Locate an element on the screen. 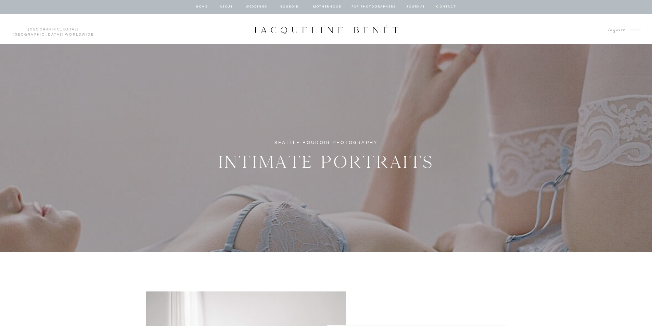 This screenshot has height=326, width=652. nav: about is located at coordinates (226, 7).